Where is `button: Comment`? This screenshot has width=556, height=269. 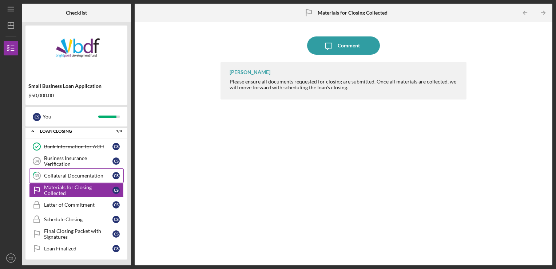
button: Comment is located at coordinates (344, 46).